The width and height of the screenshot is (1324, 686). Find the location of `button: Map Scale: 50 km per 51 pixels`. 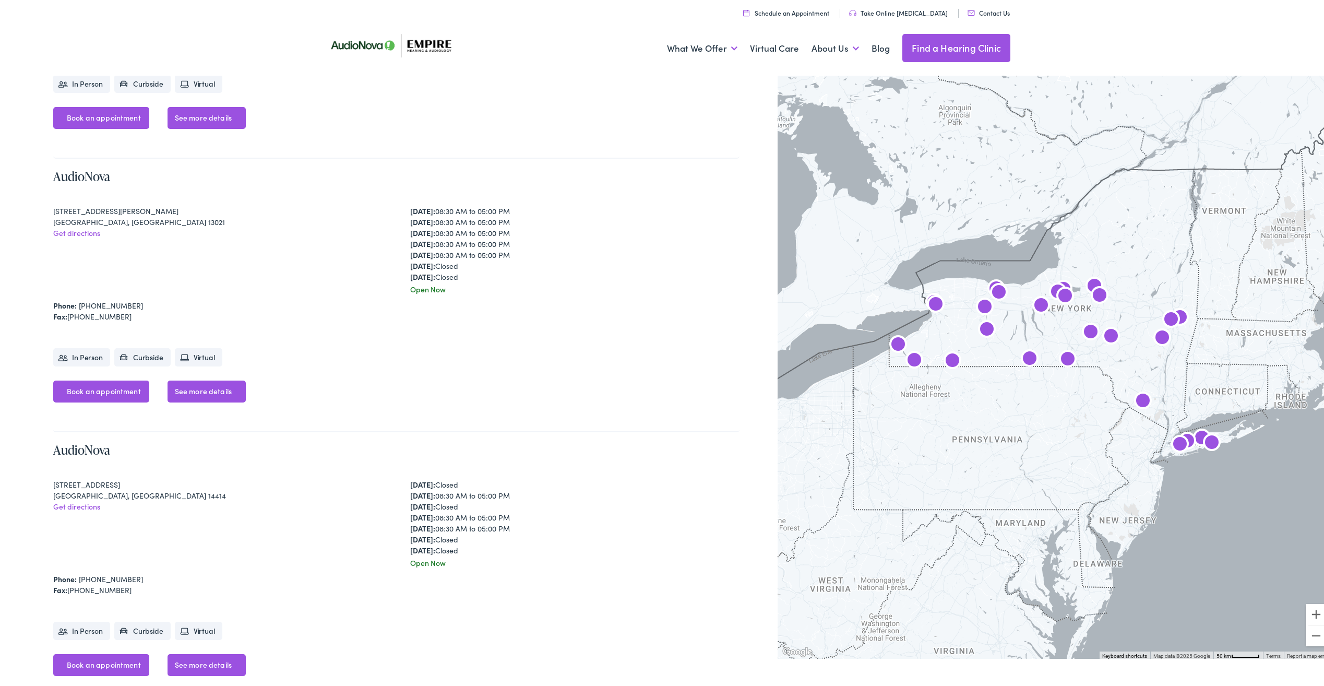

button: Map Scale: 50 km per 51 pixels is located at coordinates (1238, 653).